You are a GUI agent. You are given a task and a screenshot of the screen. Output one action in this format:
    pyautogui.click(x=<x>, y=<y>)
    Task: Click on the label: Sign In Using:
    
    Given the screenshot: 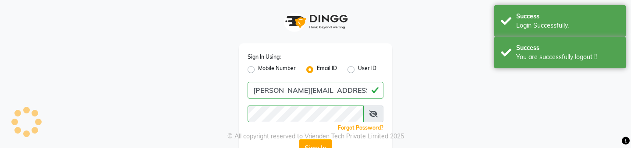 What is the action you would take?
    pyautogui.click(x=264, y=57)
    